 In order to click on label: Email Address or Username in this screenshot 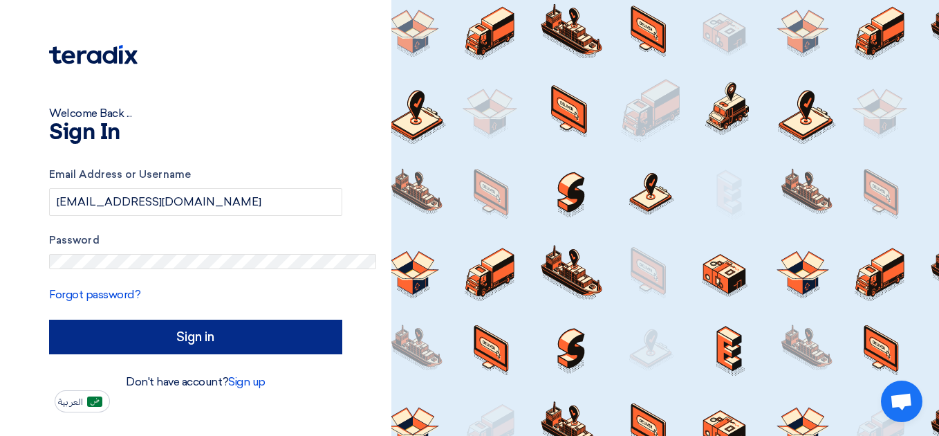, I will do `click(196, 174)`.